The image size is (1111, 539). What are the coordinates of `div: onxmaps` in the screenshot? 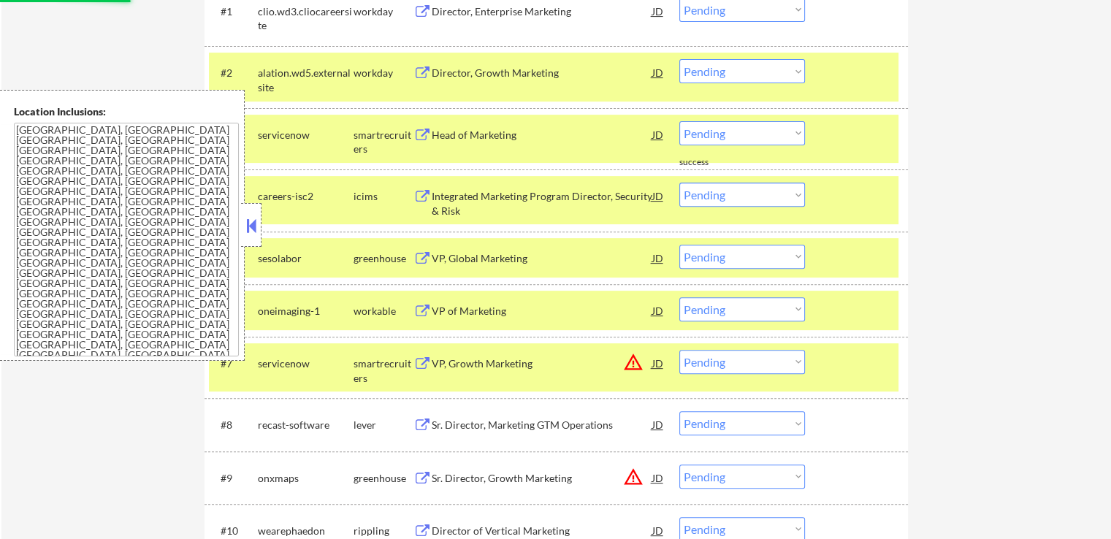 It's located at (305, 479).